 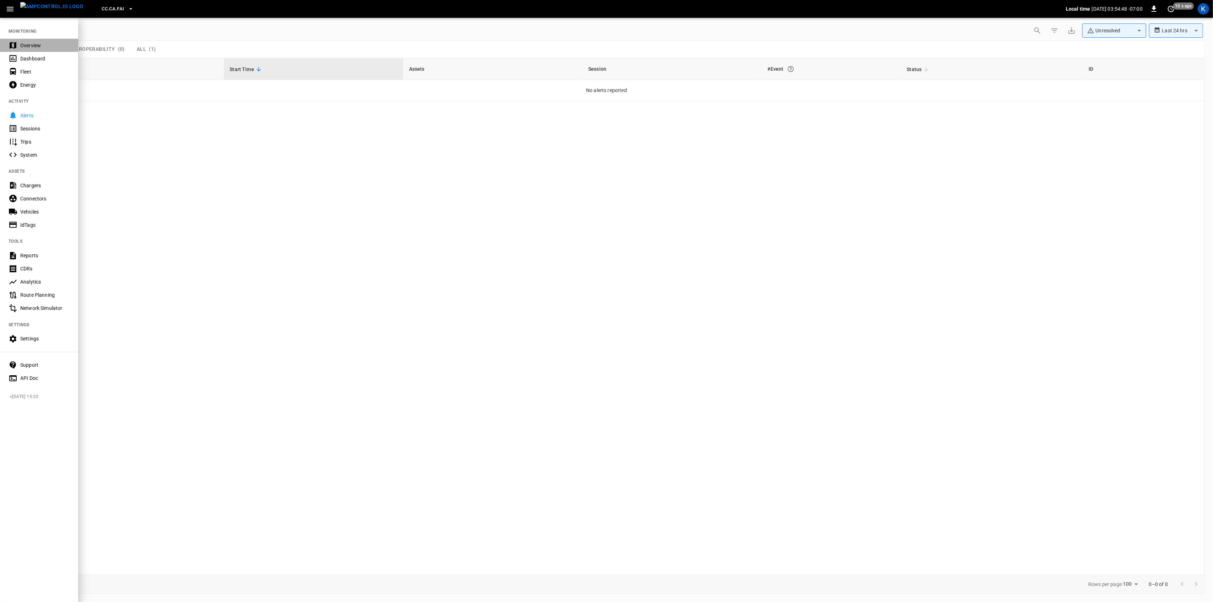 I want to click on button: set refresh interval, so click(x=1171, y=9).